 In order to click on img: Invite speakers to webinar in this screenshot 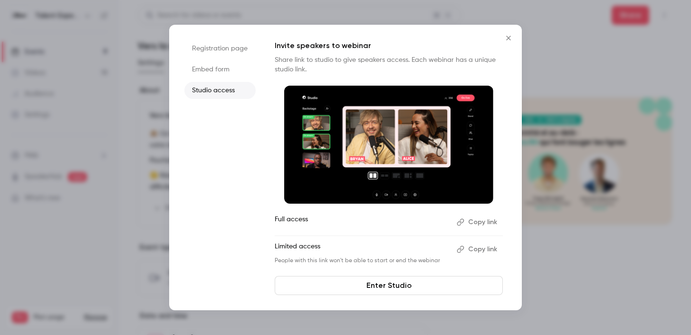, I will do `click(389, 144)`.